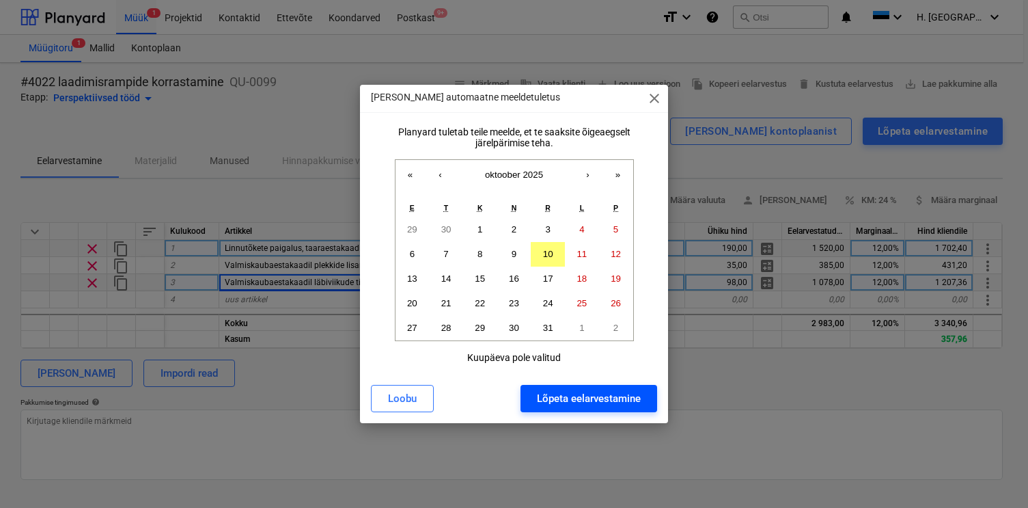 The width and height of the screenshot is (1028, 508). Describe the element at coordinates (548, 253) in the screenshot. I see `abbr: 10. oktoober 2025` at that location.